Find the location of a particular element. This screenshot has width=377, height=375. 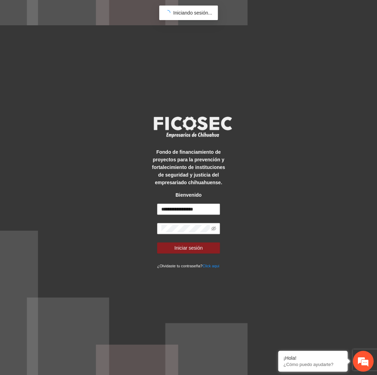

strong: Bienvenido is located at coordinates (188, 195).